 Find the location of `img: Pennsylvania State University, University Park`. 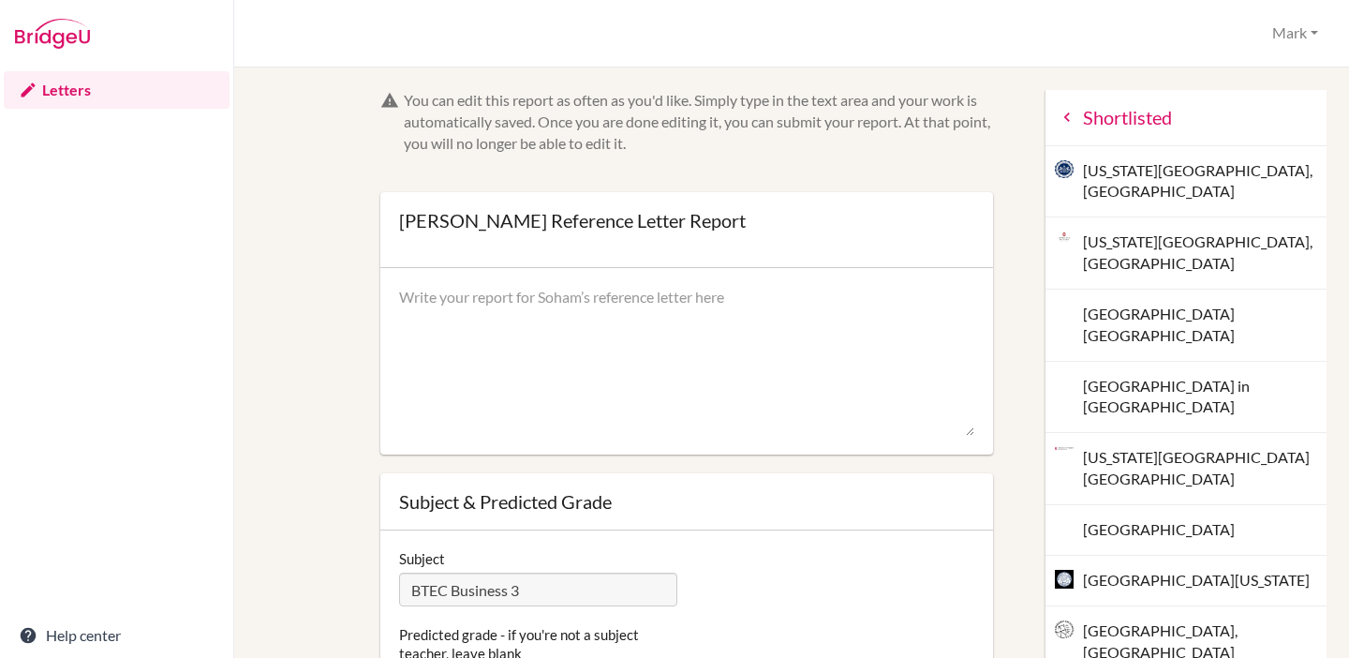

img: Pennsylvania State University, University Park is located at coordinates (1064, 170).